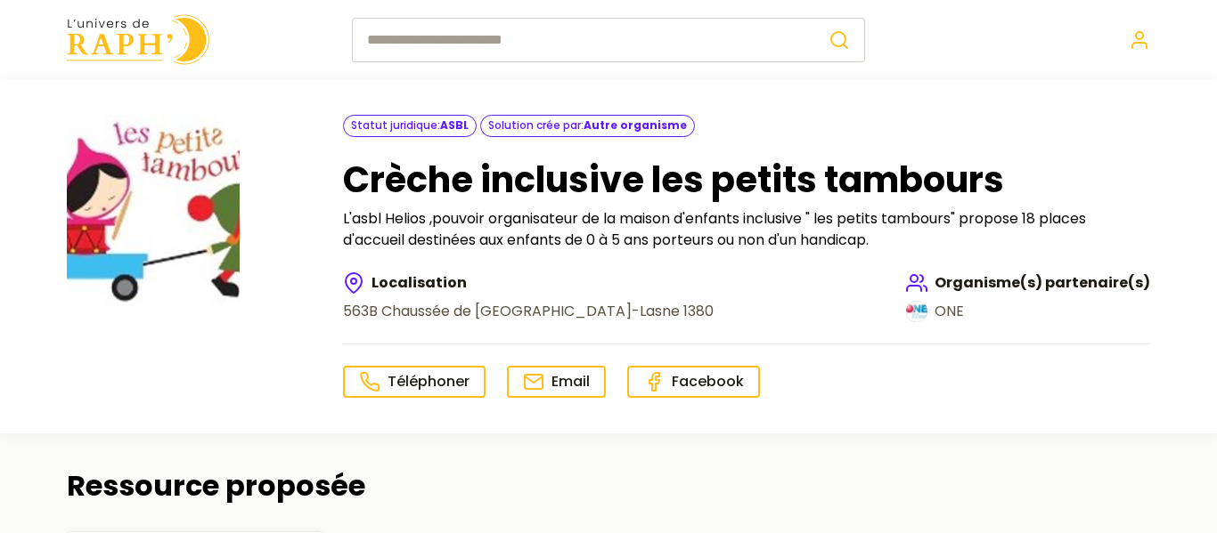  Describe the element at coordinates (410, 126) in the screenshot. I see `div: Statut juridique :` at that location.